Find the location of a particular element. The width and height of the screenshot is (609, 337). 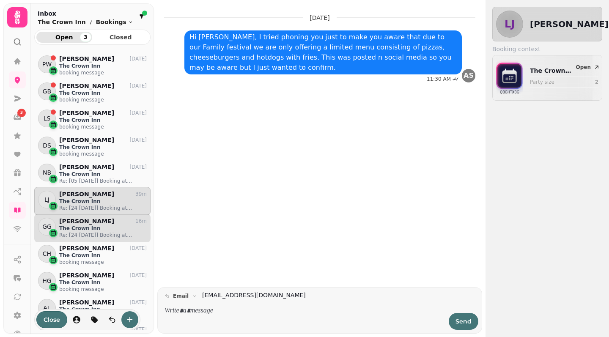

img: bookings-icon is located at coordinates (510, 77).